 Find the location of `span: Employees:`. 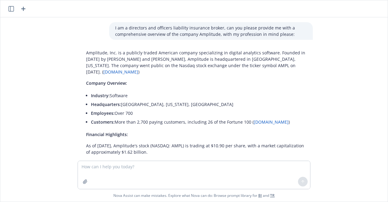

span: Employees: is located at coordinates (103, 113).